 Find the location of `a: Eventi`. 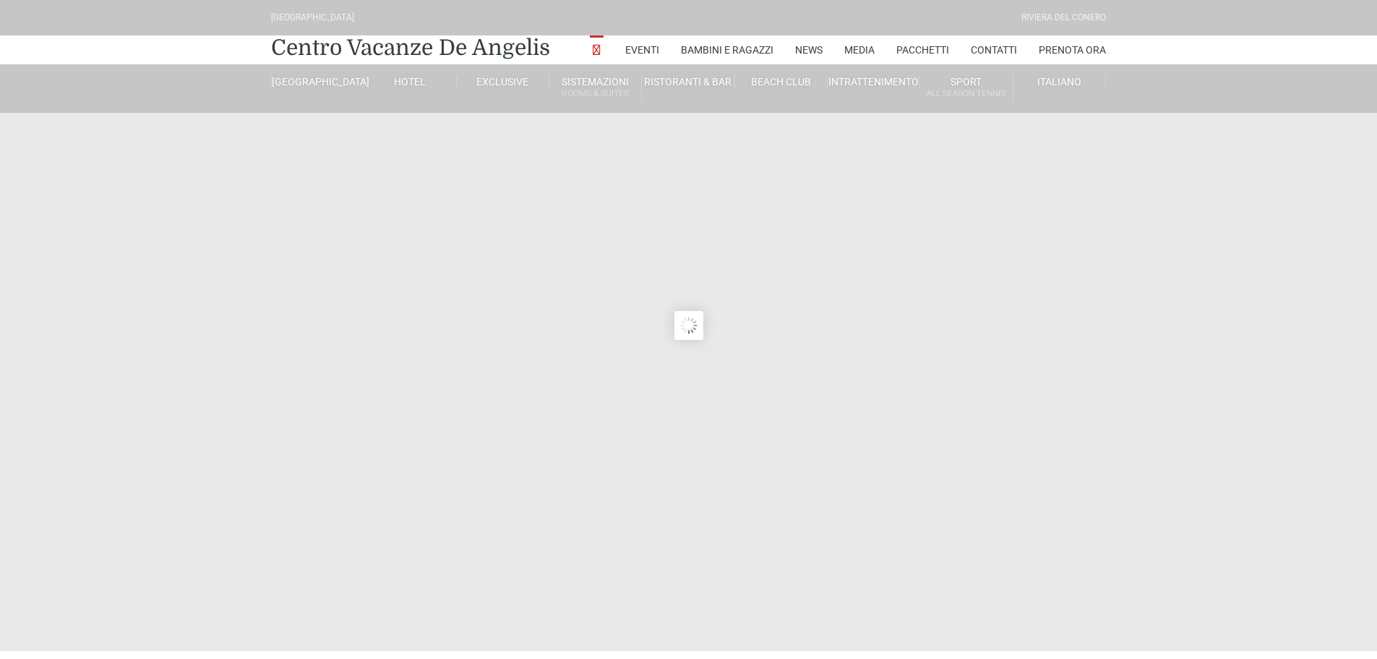

a: Eventi is located at coordinates (642, 50).